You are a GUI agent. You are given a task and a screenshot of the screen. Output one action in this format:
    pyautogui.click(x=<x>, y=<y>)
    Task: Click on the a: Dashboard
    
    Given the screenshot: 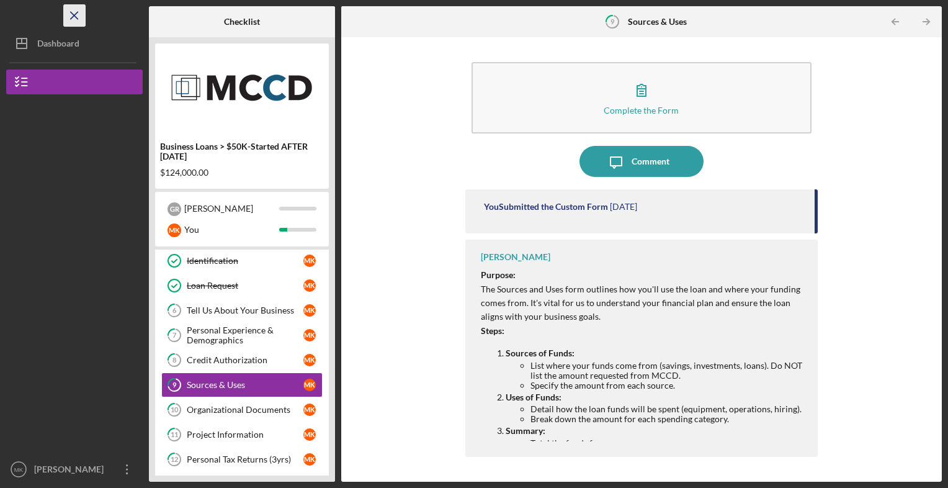 What is the action you would take?
    pyautogui.click(x=74, y=43)
    